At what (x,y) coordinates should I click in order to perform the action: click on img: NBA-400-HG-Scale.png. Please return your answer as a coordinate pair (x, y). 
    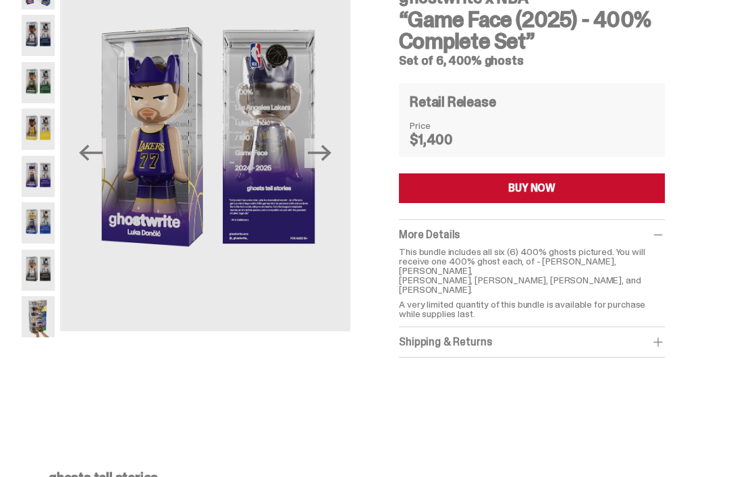
    Looking at the image, I should click on (38, 317).